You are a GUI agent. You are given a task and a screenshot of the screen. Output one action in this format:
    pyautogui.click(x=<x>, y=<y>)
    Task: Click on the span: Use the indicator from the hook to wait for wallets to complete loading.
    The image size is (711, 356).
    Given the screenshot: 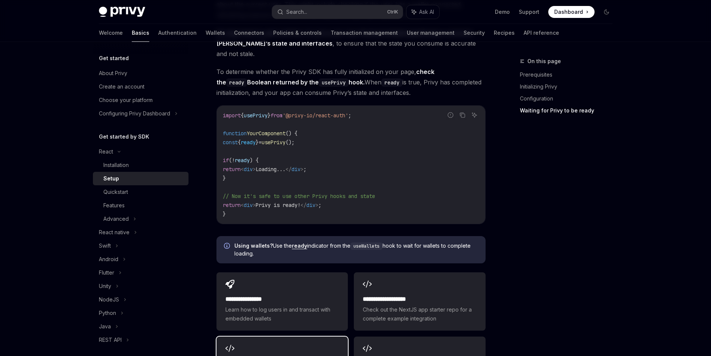 What is the action you would take?
    pyautogui.click(x=356, y=249)
    